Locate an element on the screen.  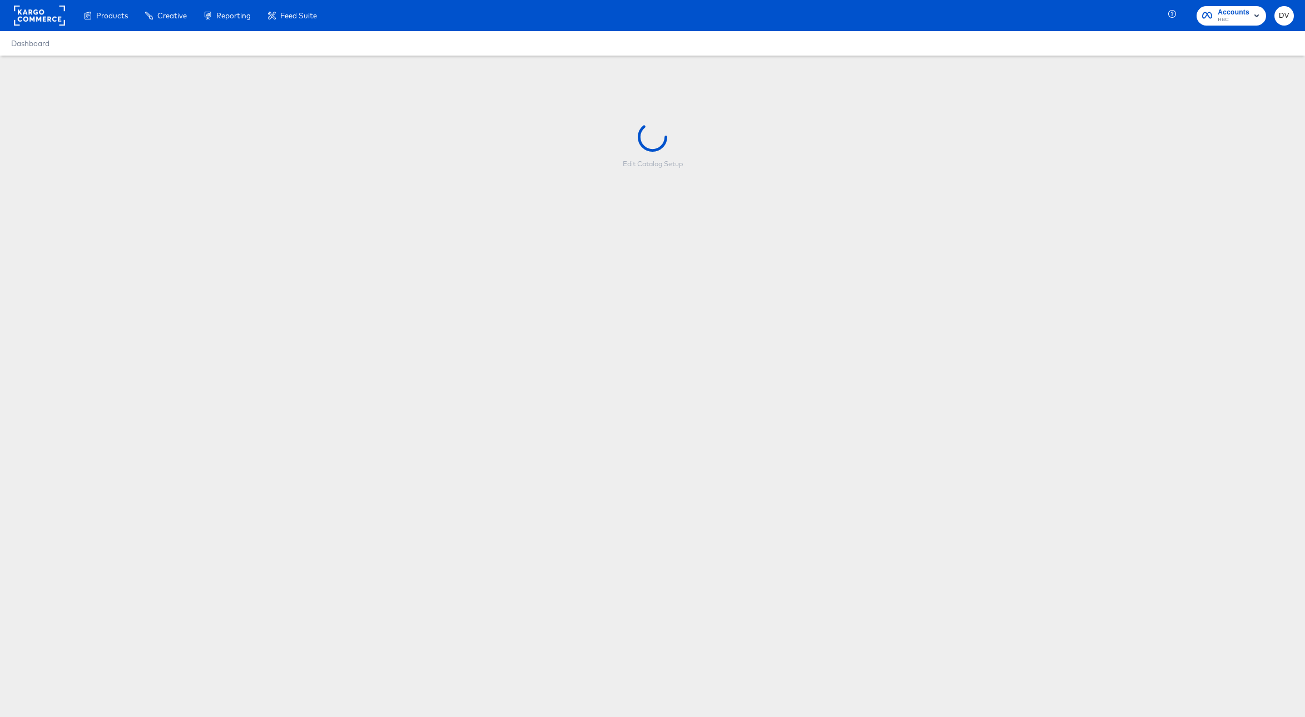
span: Reporting is located at coordinates (234, 16).